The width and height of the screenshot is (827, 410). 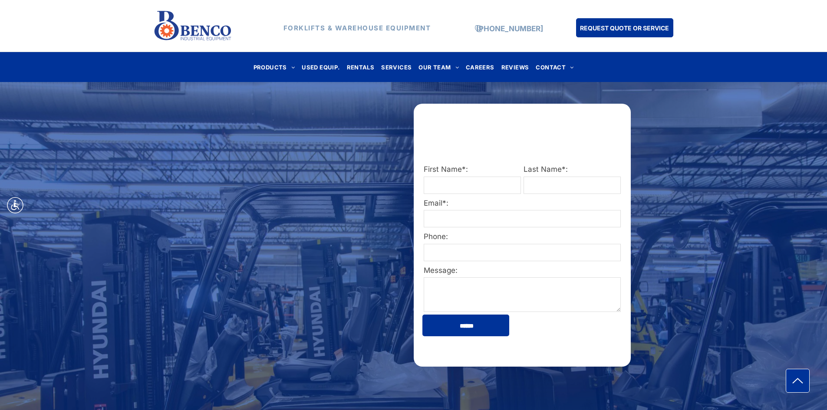 I want to click on span: REQUEST QUOTE OR SERVICE, so click(x=624, y=28).